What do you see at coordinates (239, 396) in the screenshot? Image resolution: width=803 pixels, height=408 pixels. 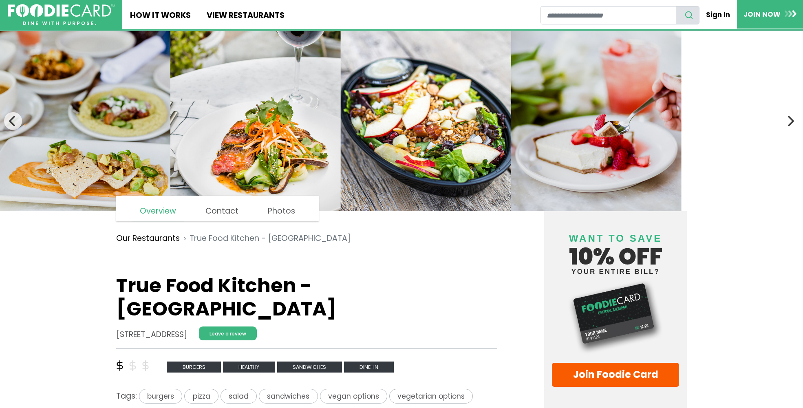 I see `span: salad` at bounding box center [239, 396].